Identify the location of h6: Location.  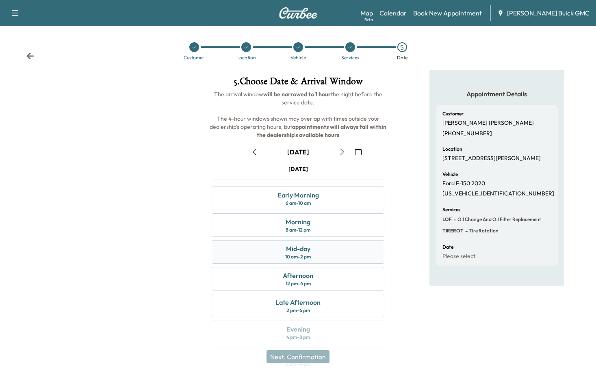
(452, 149).